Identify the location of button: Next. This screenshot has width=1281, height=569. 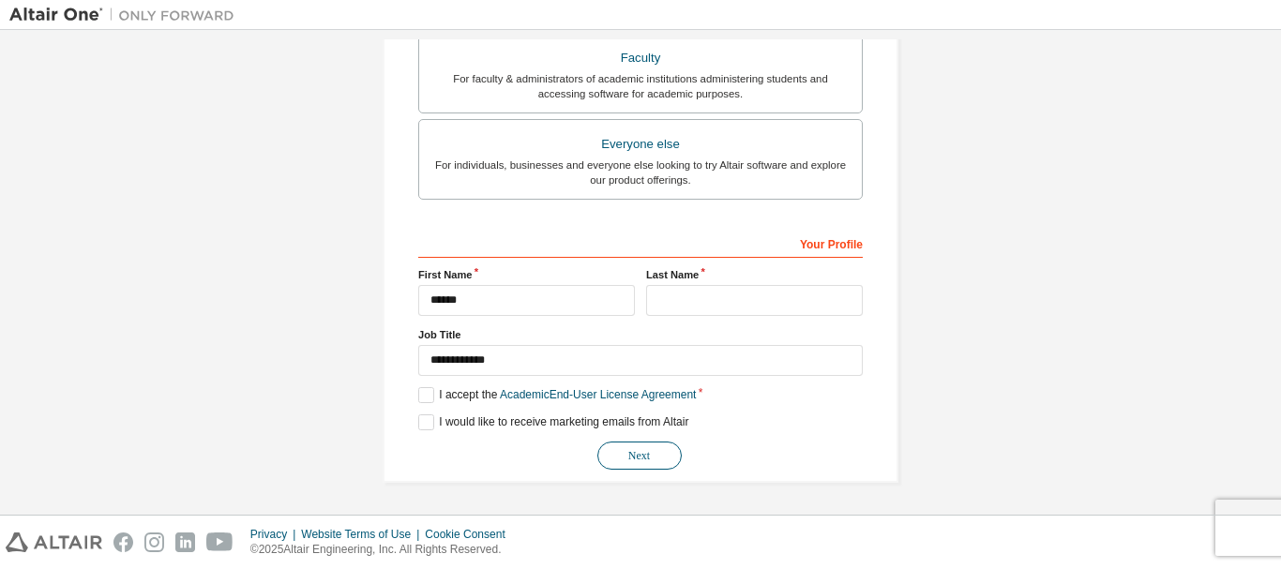
(639, 456).